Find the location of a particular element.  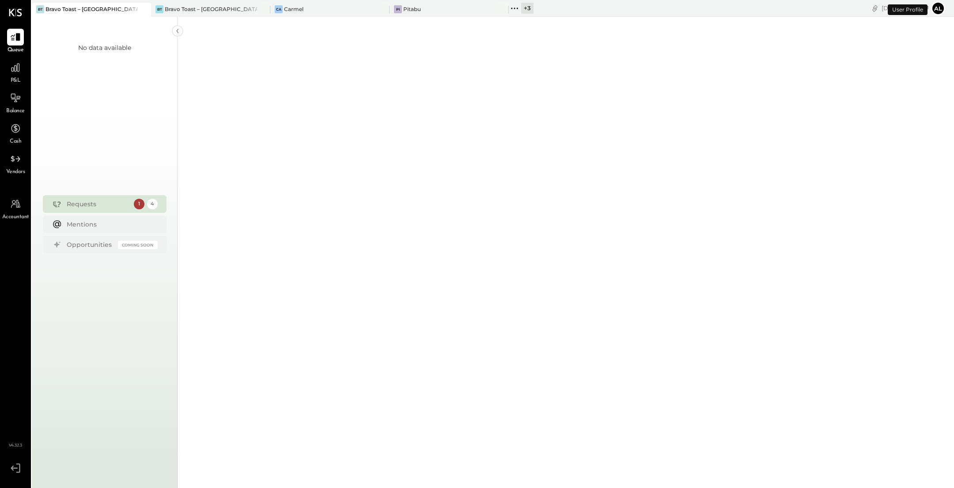

div: Requests is located at coordinates (98, 204).